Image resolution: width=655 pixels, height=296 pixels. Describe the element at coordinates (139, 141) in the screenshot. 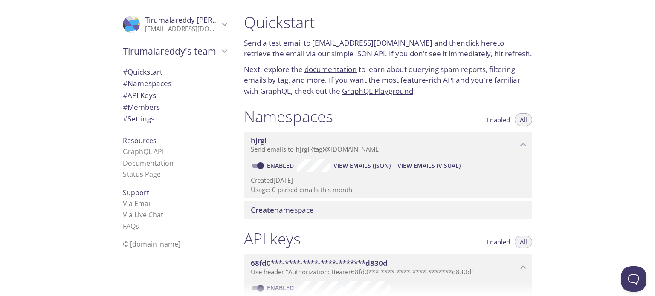

I see `span: Resources` at that location.